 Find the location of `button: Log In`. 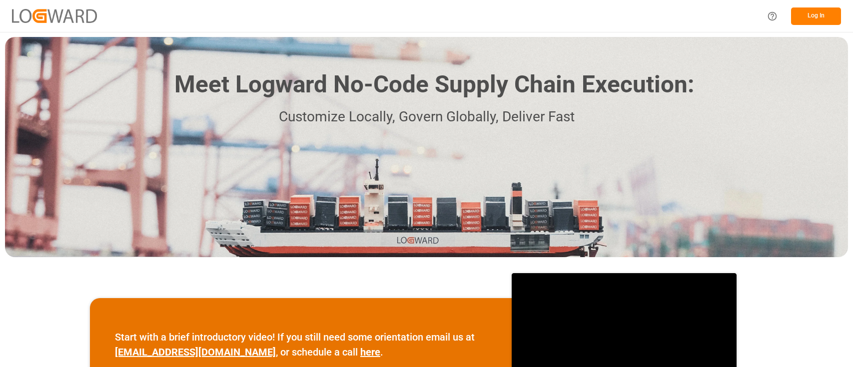

button: Log In is located at coordinates (816, 16).